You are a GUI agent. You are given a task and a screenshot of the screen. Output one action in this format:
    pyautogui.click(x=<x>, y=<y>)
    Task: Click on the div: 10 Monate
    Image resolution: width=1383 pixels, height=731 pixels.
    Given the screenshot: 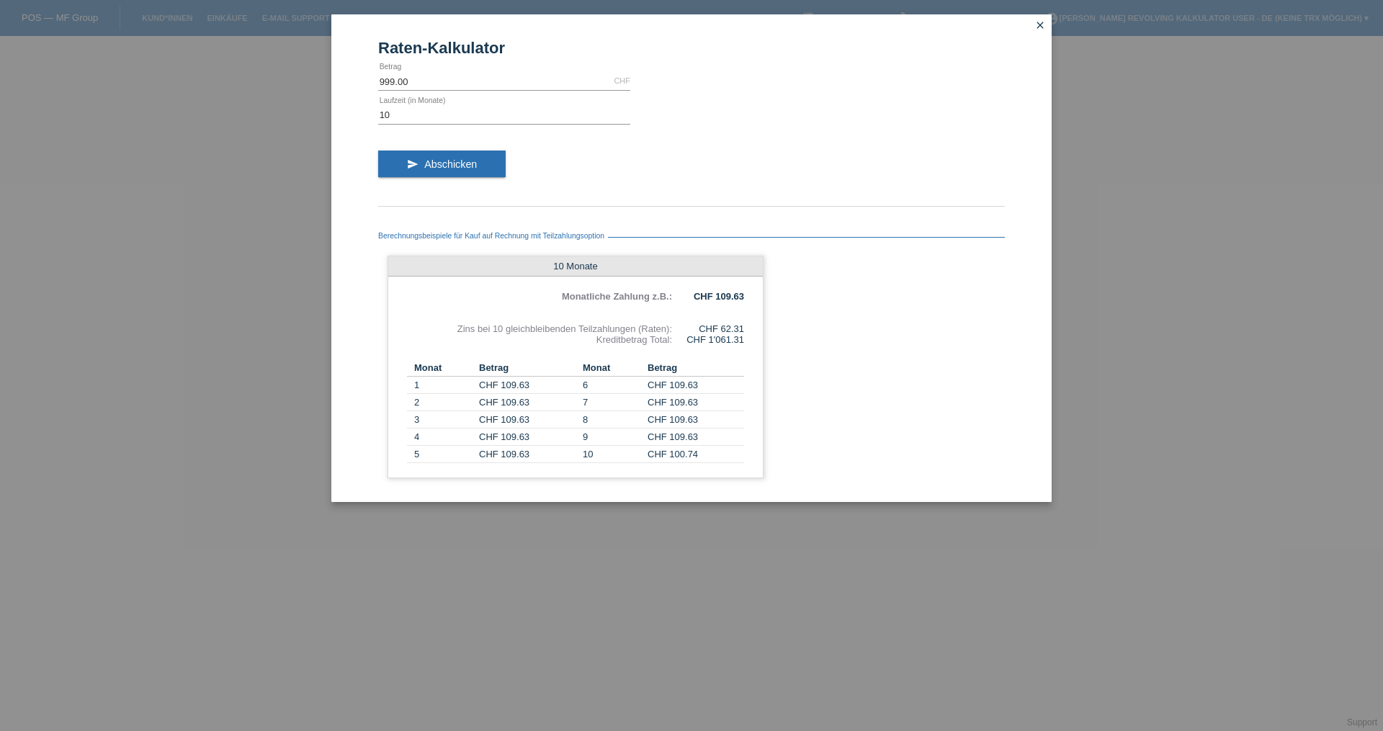 What is the action you would take?
    pyautogui.click(x=575, y=266)
    